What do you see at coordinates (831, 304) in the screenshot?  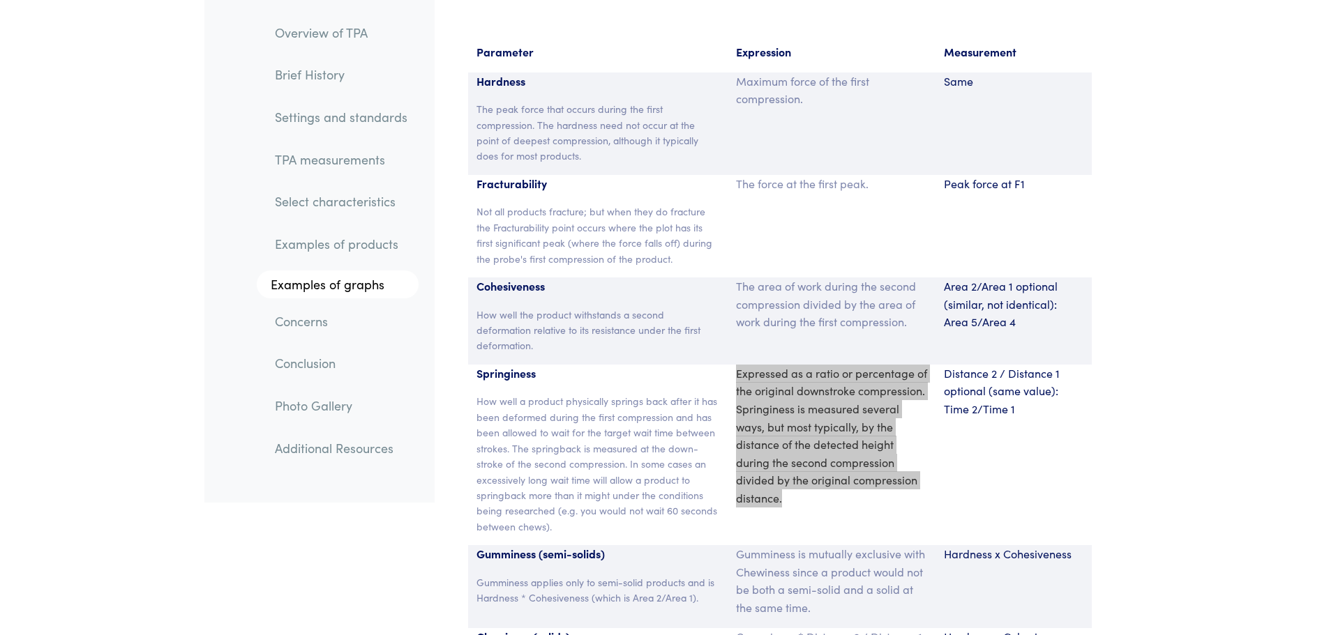 I see `p: The area of work during the second compression divided by the area of work during the first compr...` at bounding box center [831, 304].